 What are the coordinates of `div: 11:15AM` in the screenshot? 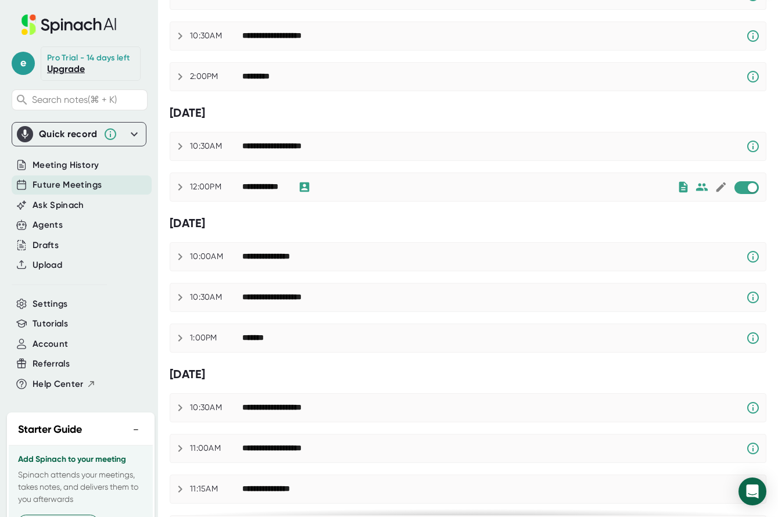 It's located at (216, 489).